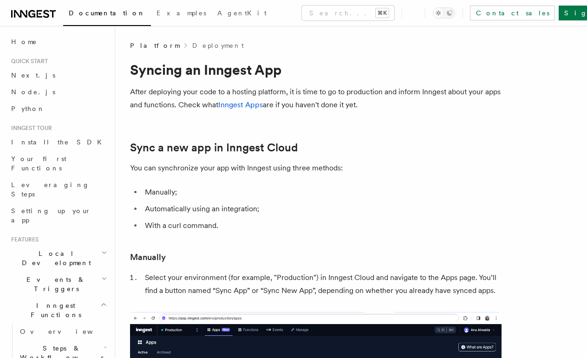 This screenshot has width=587, height=358. Describe the element at coordinates (50, 189) in the screenshot. I see `span: Leveraging Steps` at that location.